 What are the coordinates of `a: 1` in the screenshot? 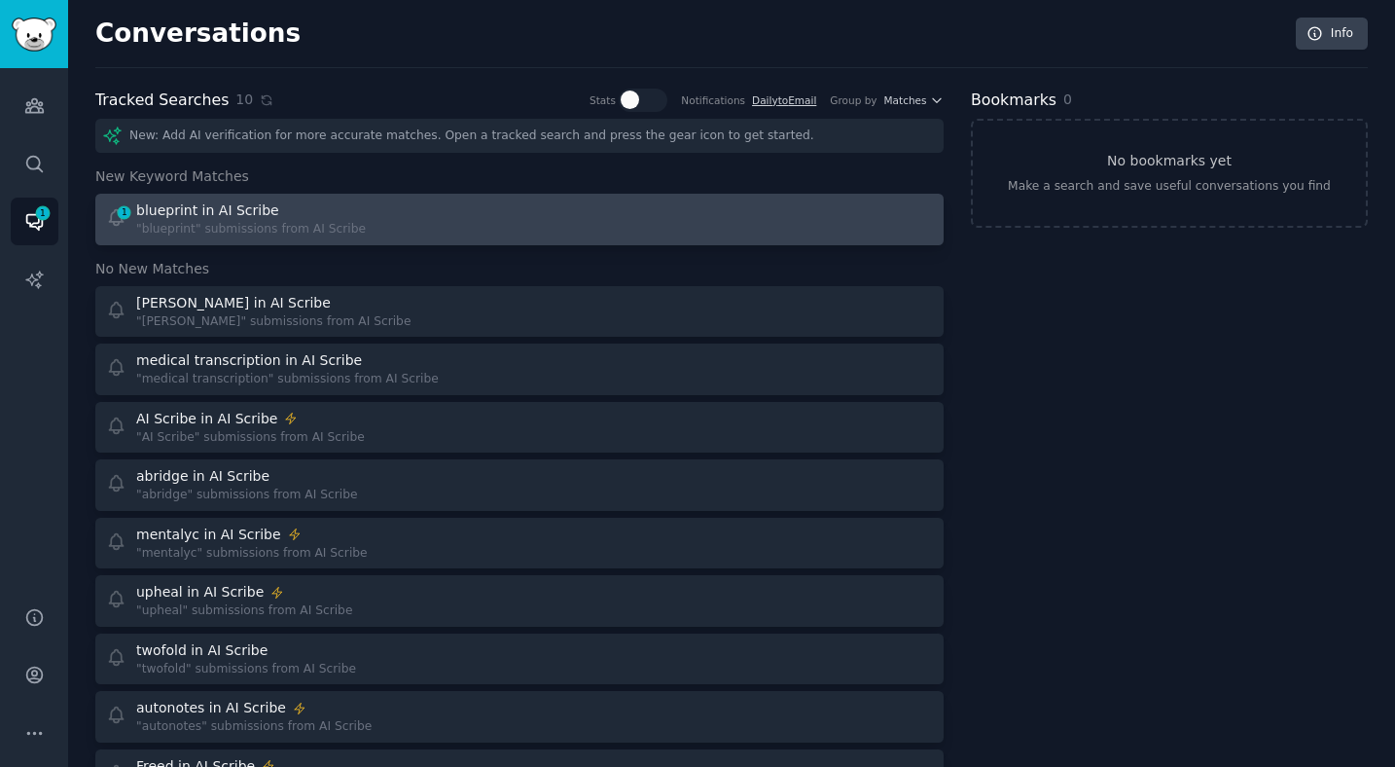 It's located at (34, 221).